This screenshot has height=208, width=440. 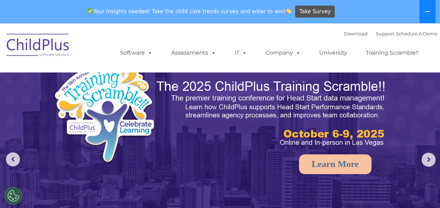 I want to click on a: IT, so click(x=241, y=53).